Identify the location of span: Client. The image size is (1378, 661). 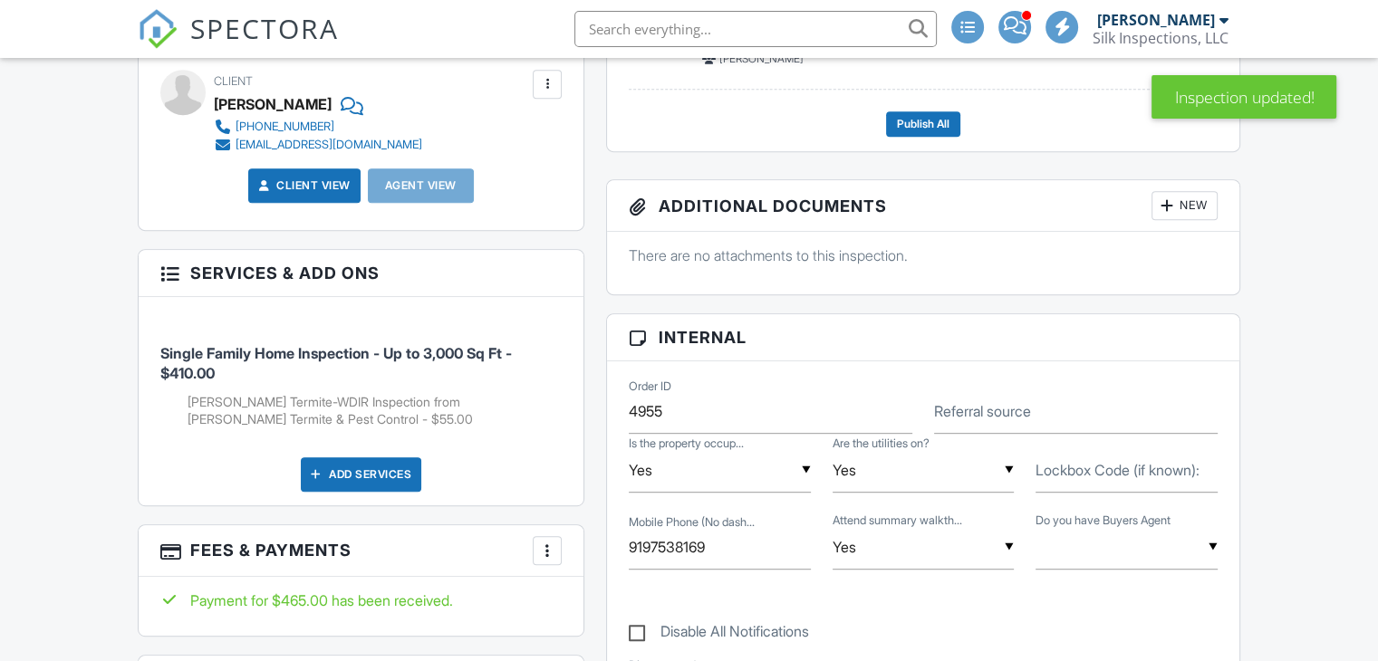
(233, 81).